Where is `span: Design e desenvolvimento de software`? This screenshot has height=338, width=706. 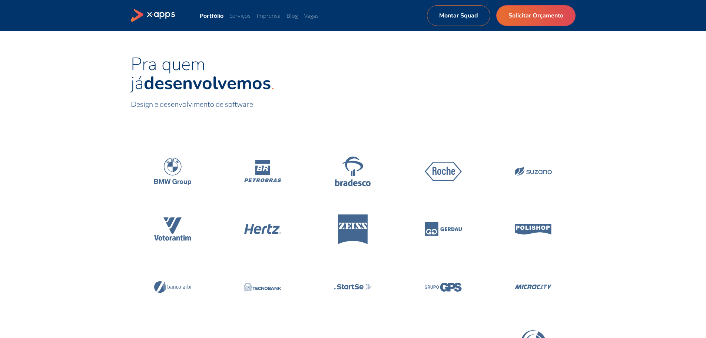 span: Design e desenvolvimento de software is located at coordinates (192, 104).